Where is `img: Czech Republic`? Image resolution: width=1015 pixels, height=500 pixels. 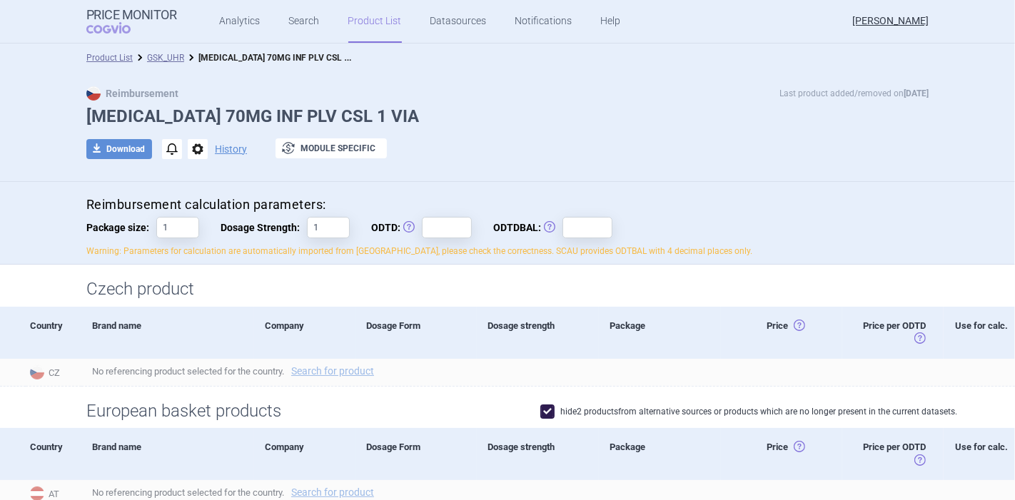
img: Czech Republic is located at coordinates (37, 373).